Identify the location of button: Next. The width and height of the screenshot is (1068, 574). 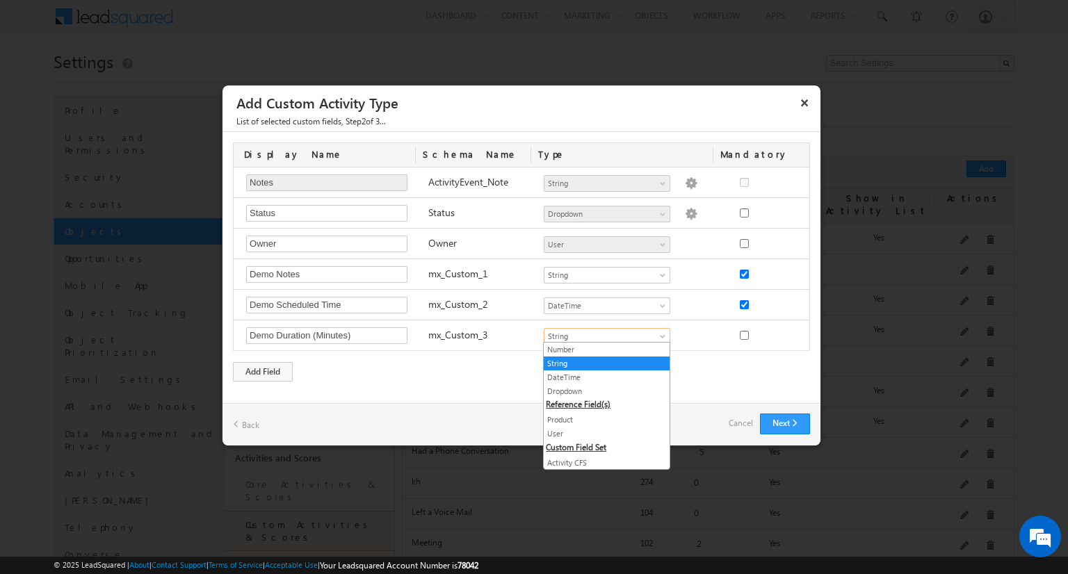
(785, 424).